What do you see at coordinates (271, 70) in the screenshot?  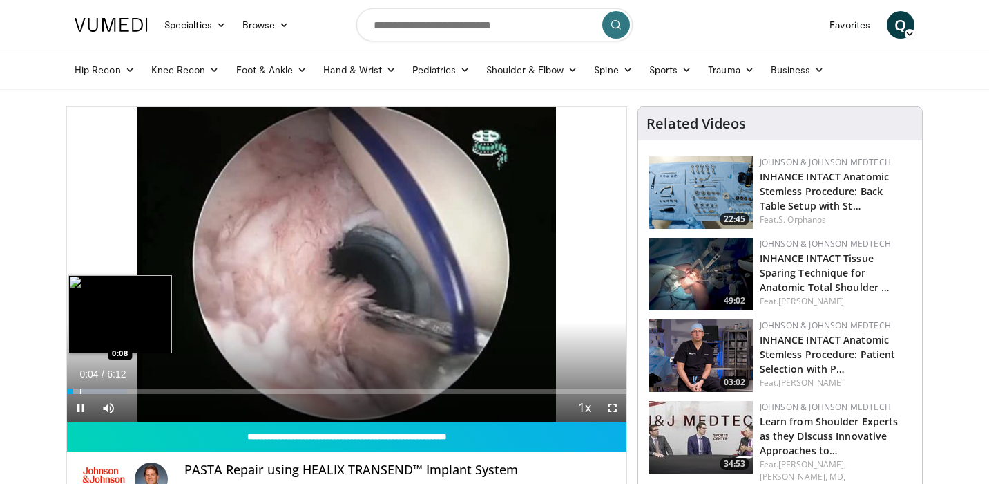 I see `a: Foot & Ankle` at bounding box center [271, 70].